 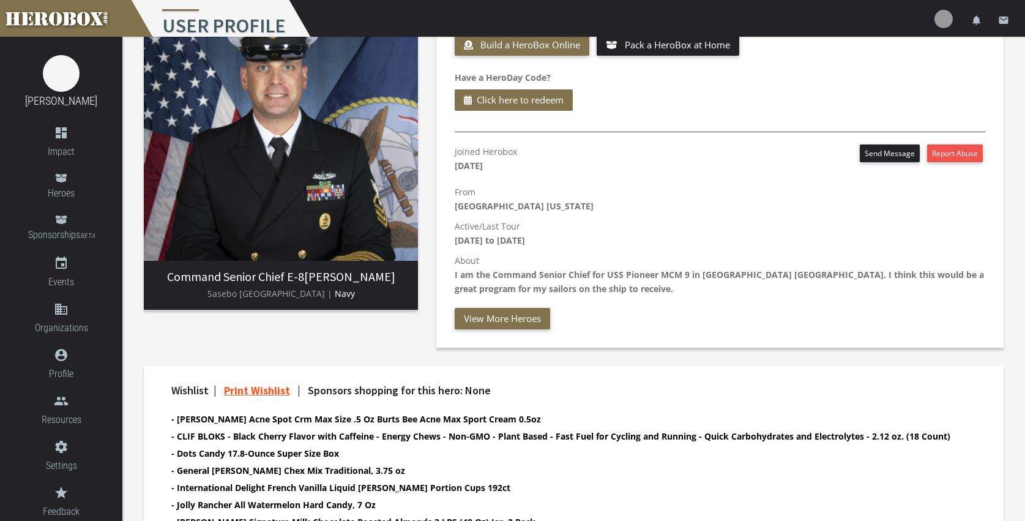 What do you see at coordinates (522, 45) in the screenshot?
I see `button: Build a HeroBox Online` at bounding box center [522, 45].